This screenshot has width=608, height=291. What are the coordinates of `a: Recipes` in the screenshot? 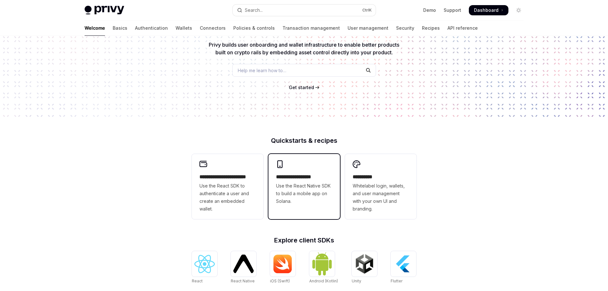 It's located at (431, 28).